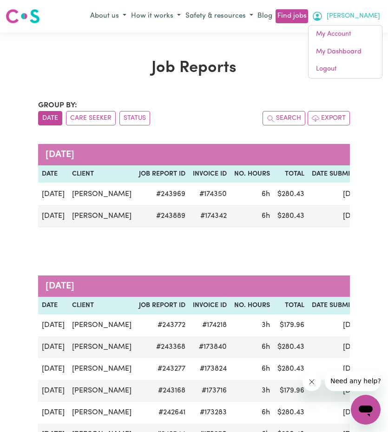 This screenshot has height=432, width=388. Describe the element at coordinates (58, 106) in the screenshot. I see `span: Group by:` at that location.